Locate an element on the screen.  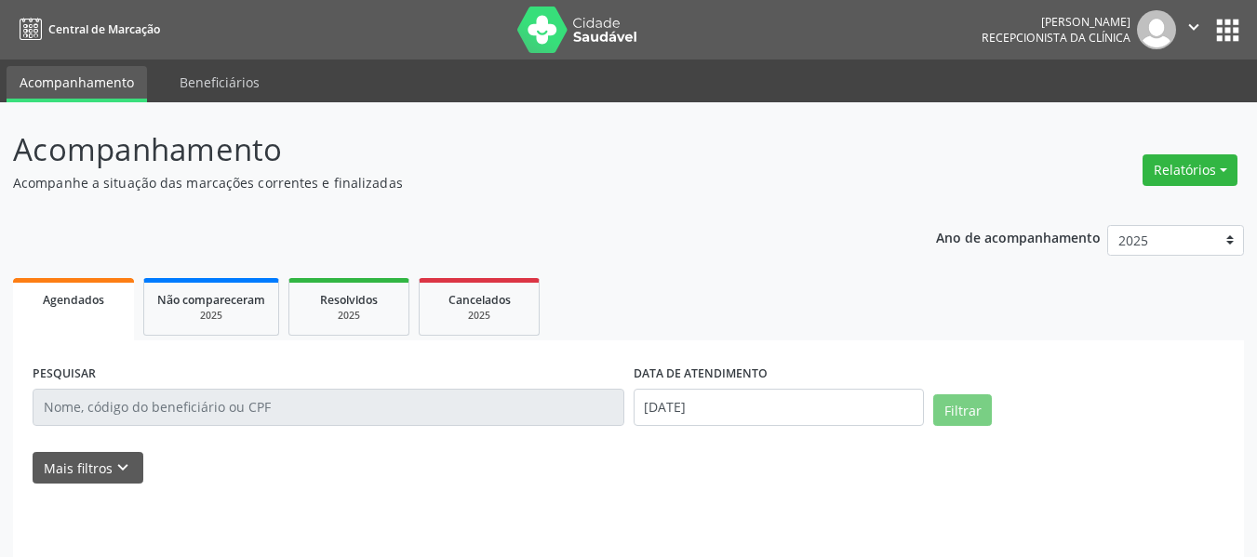
button: Filtrar is located at coordinates (962, 410).